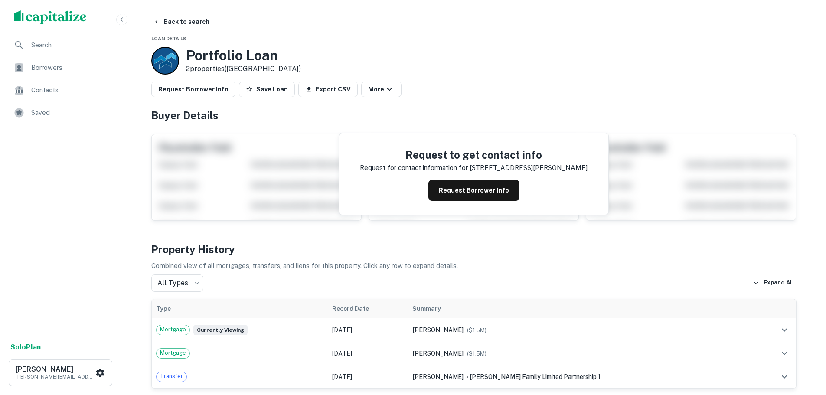 The width and height of the screenshot is (826, 395). Describe the element at coordinates (60, 113) in the screenshot. I see `div: Saved` at that location.